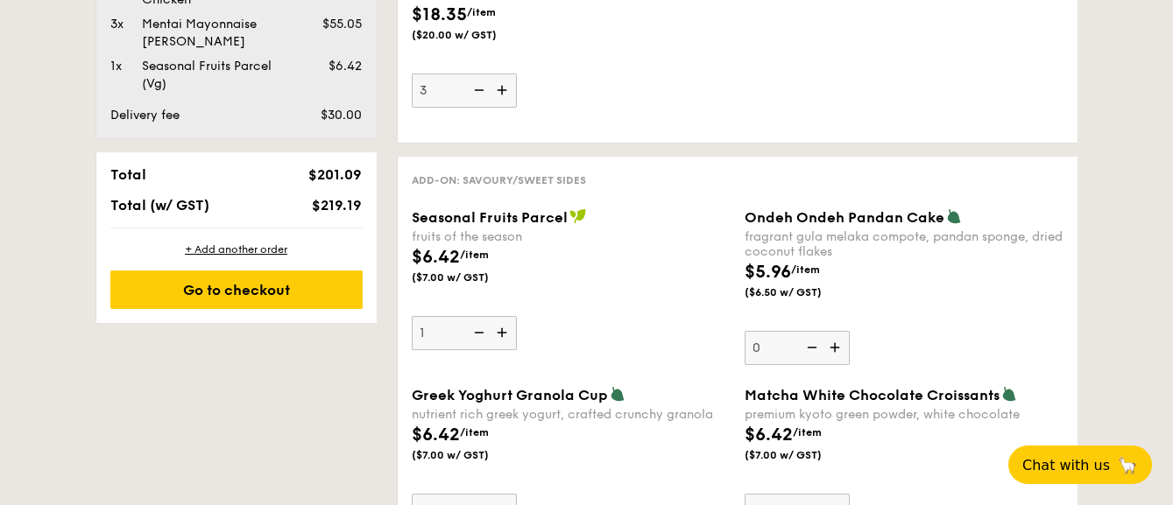 Image resolution: width=1173 pixels, height=505 pixels. Describe the element at coordinates (871, 395) in the screenshot. I see `span: Matcha White Chocolate Croissants` at that location.